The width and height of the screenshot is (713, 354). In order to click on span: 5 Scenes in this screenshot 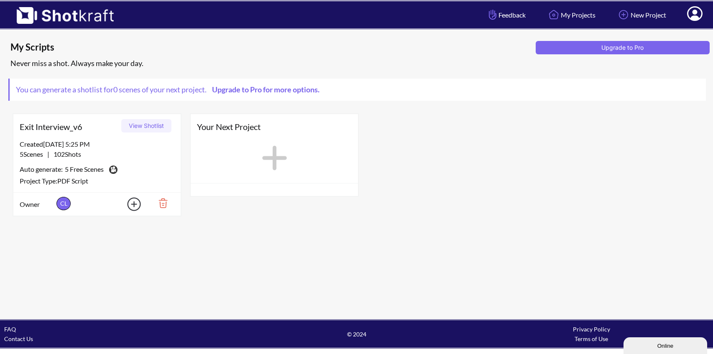, I will do `click(33, 154)`.